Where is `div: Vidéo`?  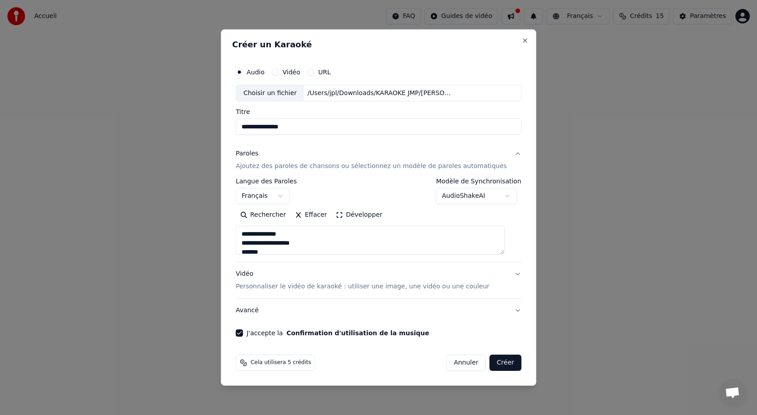
div: Vidéo is located at coordinates (362, 281).